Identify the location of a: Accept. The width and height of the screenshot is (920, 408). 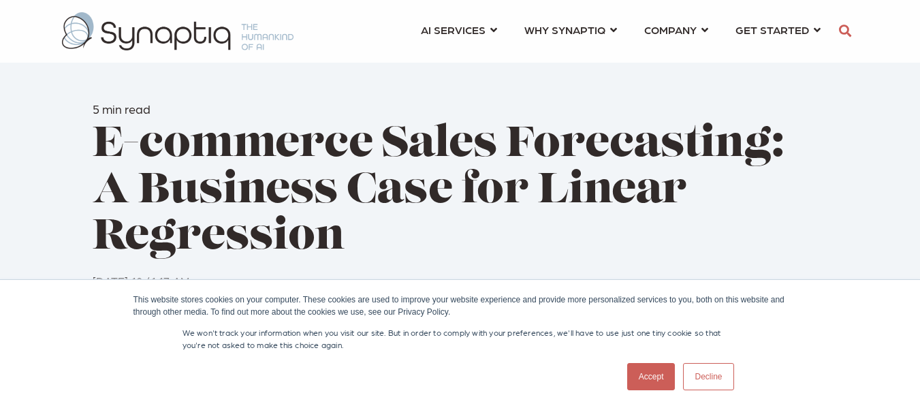
(651, 376).